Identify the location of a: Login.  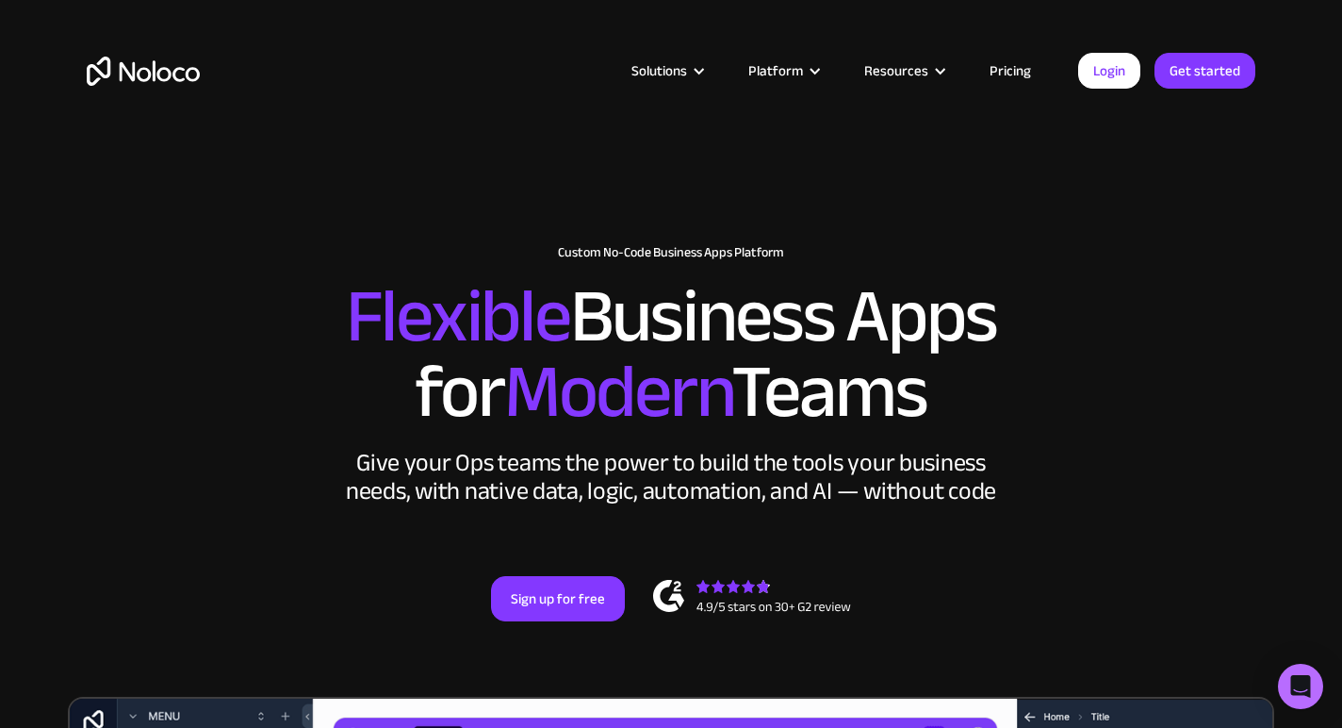
(1109, 71).